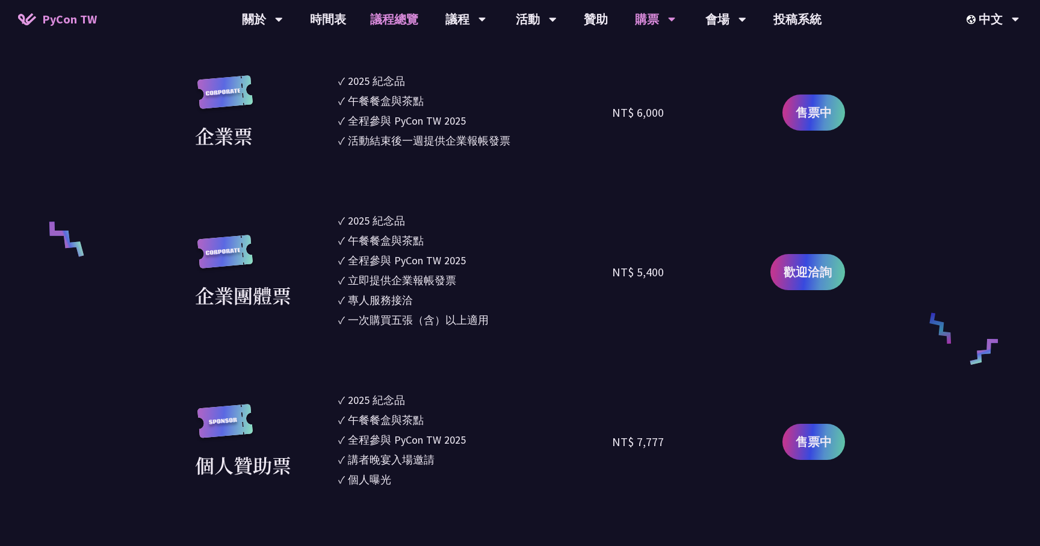  What do you see at coordinates (225, 427) in the screenshot?
I see `img: sponsor.43e6a3a.svg` at bounding box center [225, 427].